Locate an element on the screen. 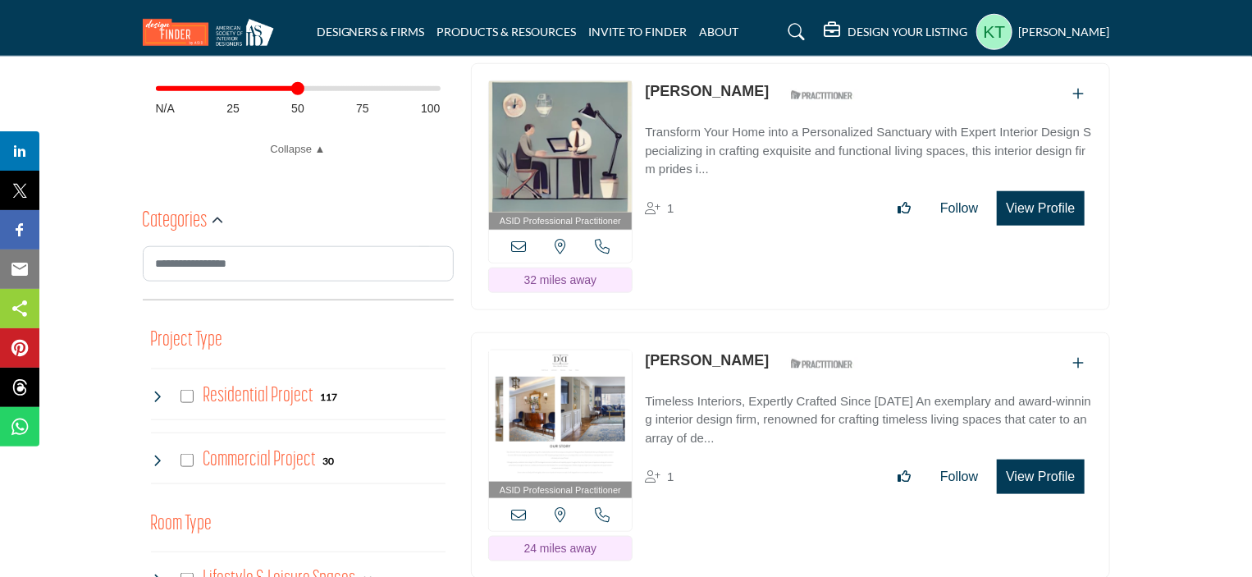  button: Show hide supplier dropdown is located at coordinates (994, 32).